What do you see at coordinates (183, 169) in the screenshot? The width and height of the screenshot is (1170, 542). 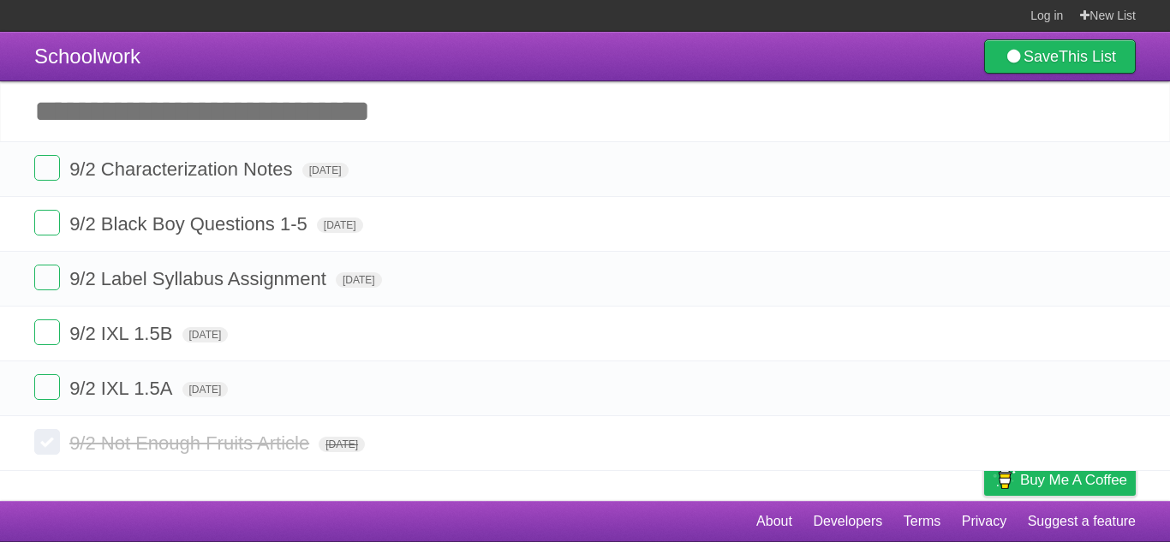 I see `span: 9/2 Characterization Notes` at bounding box center [183, 169].